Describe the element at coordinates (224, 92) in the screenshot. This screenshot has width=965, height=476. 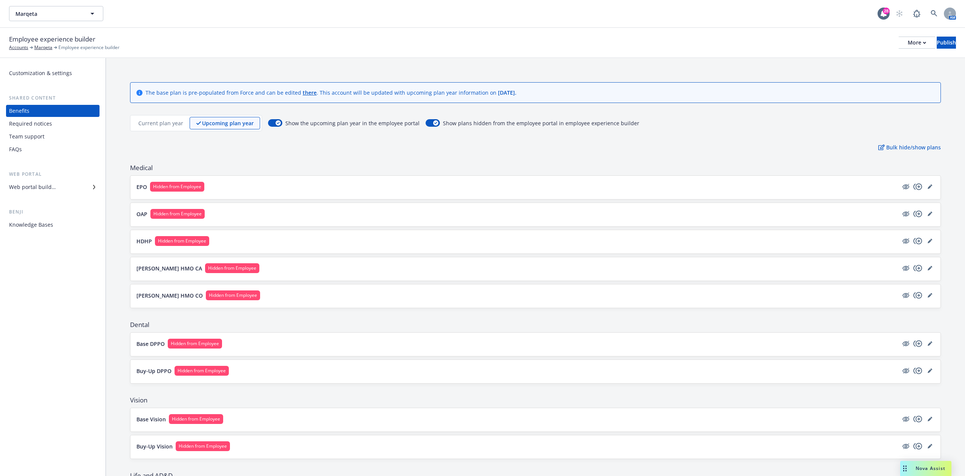
I see `span: The base plan is pre-populated from Force and can be edited` at that location.